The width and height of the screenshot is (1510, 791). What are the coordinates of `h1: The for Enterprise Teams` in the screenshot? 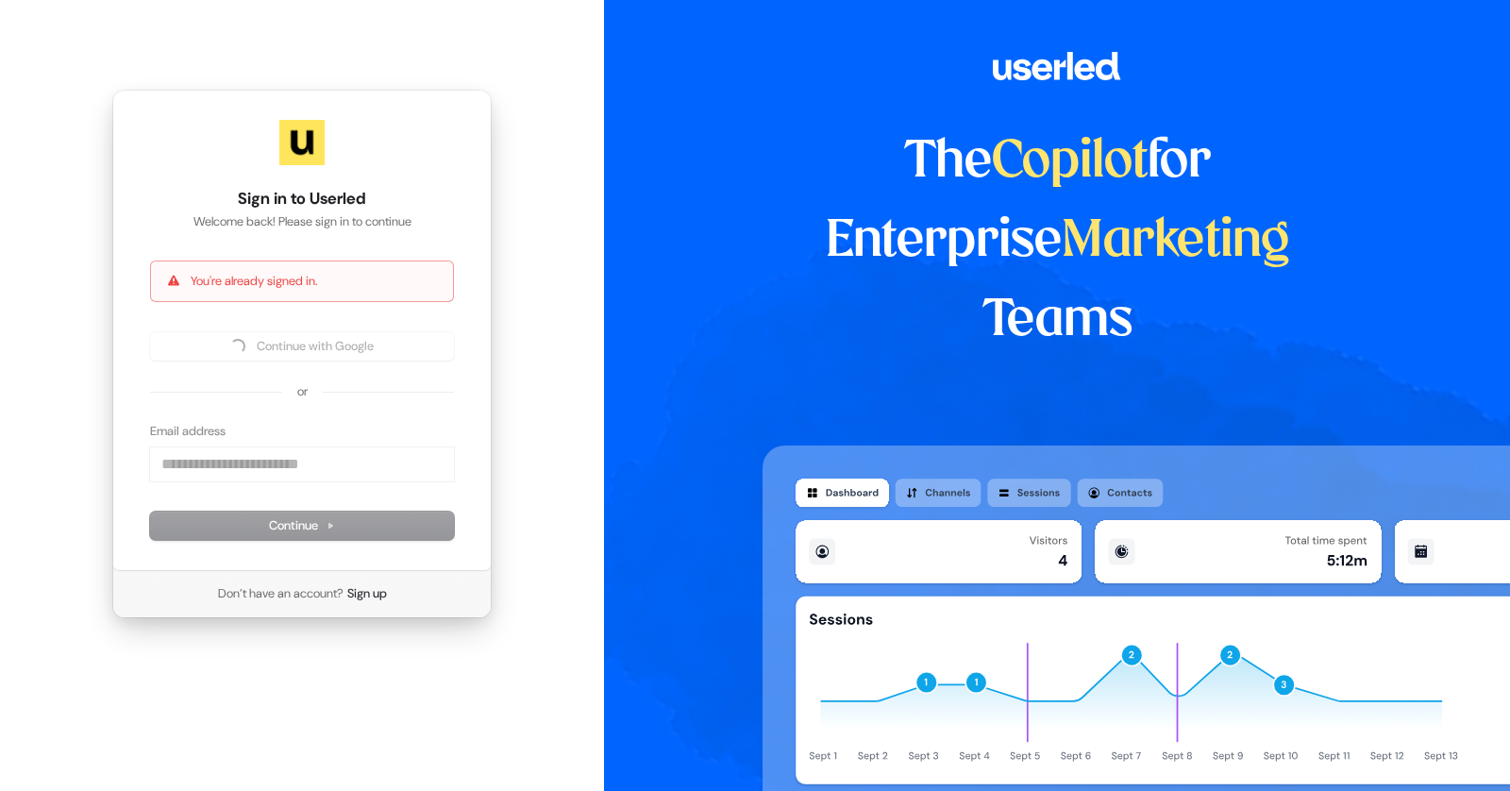 It's located at (1057, 242).